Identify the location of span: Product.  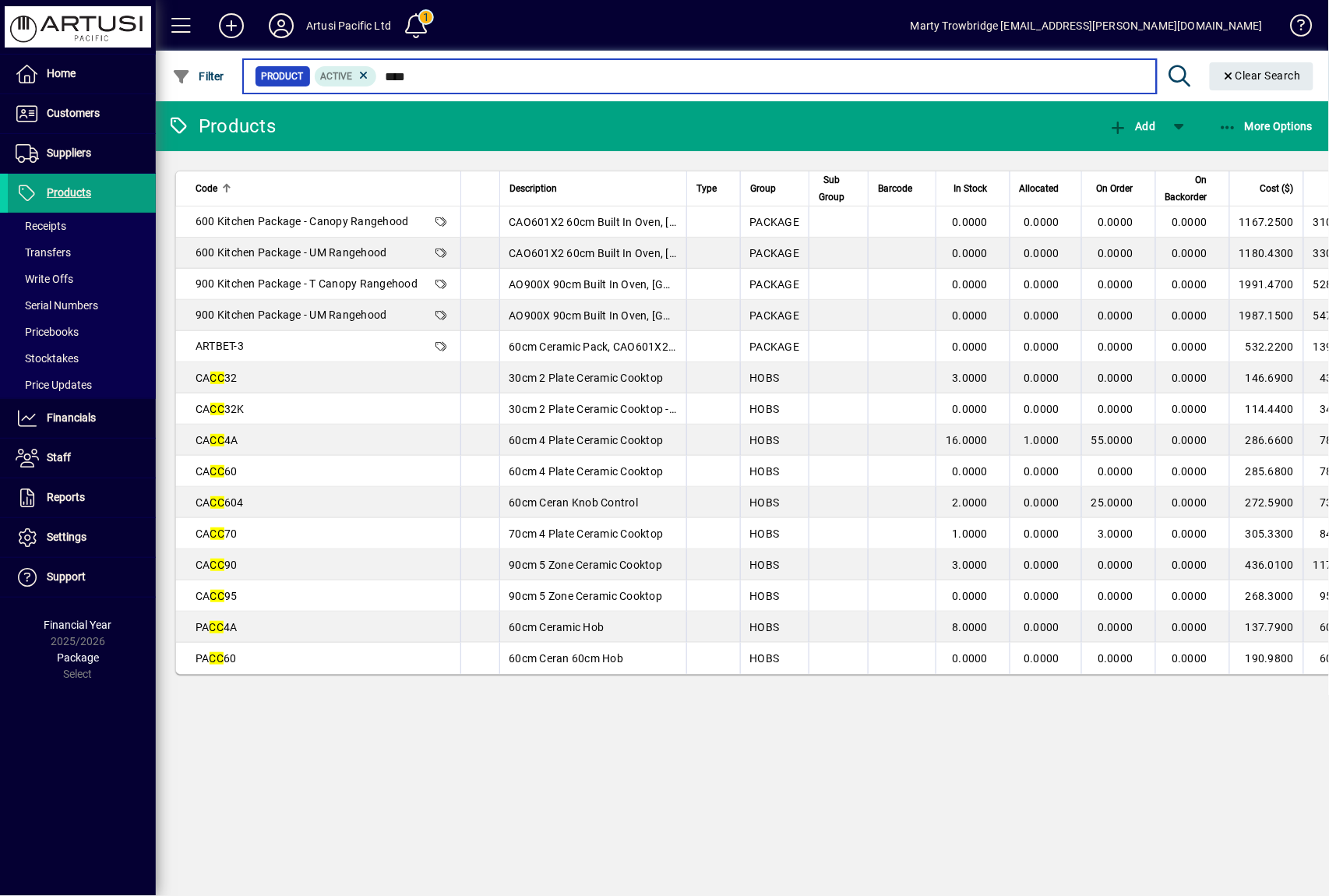
(283, 76).